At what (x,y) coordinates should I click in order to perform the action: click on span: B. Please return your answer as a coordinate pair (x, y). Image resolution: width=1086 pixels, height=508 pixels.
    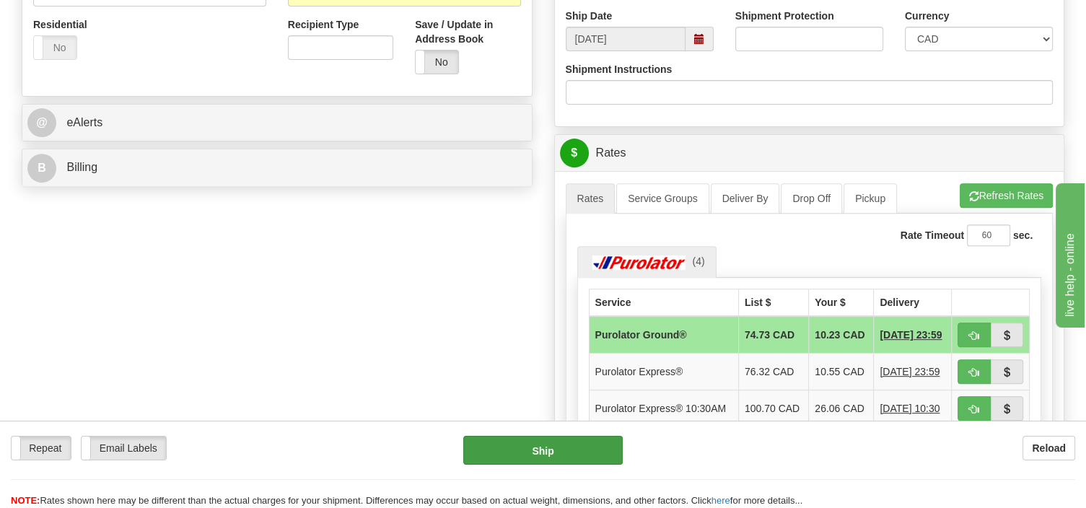
    Looking at the image, I should click on (42, 168).